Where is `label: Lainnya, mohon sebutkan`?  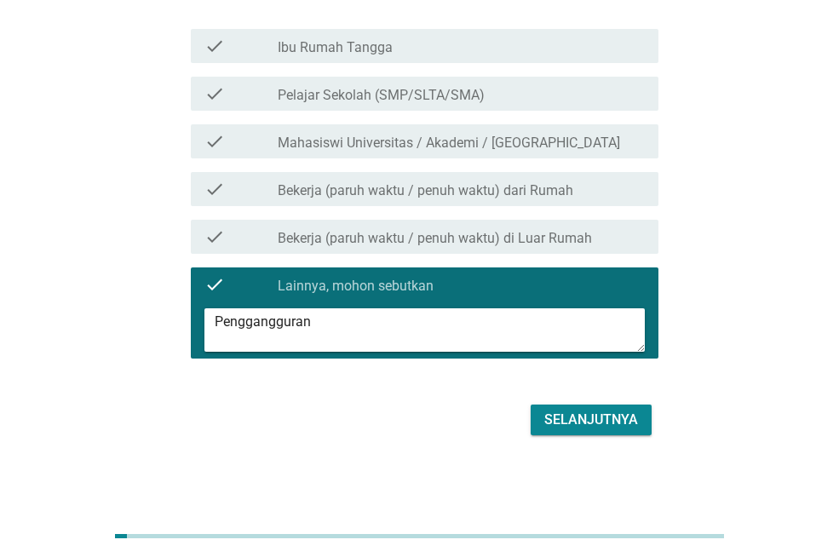
label: Lainnya, mohon sebutkan is located at coordinates (355, 286).